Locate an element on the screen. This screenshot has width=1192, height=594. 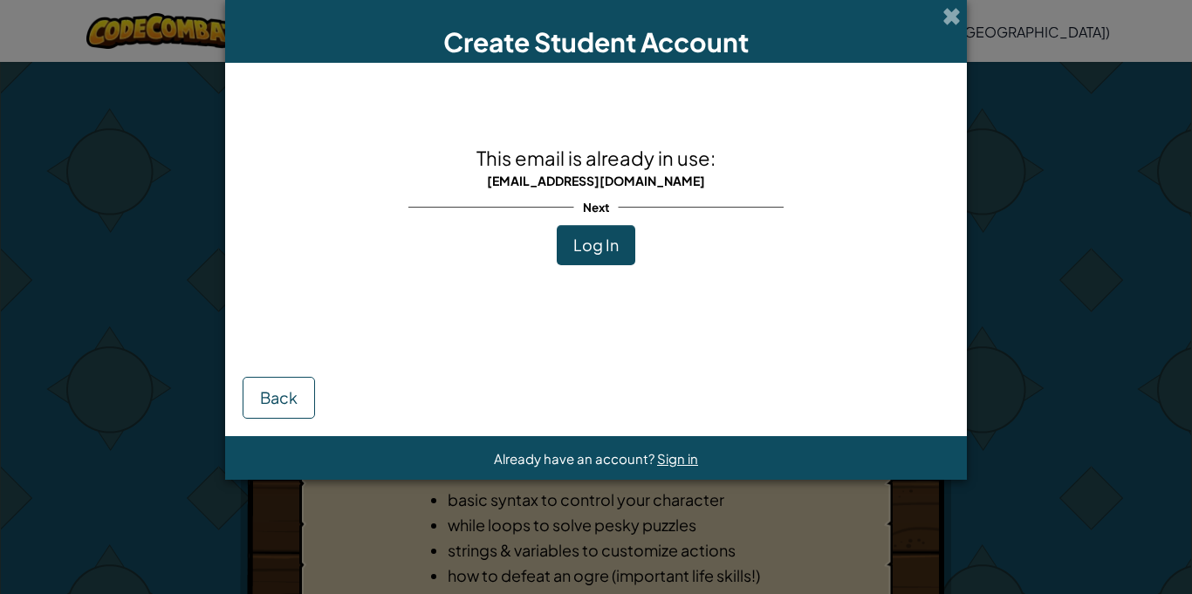
a: Sign in is located at coordinates (677, 458).